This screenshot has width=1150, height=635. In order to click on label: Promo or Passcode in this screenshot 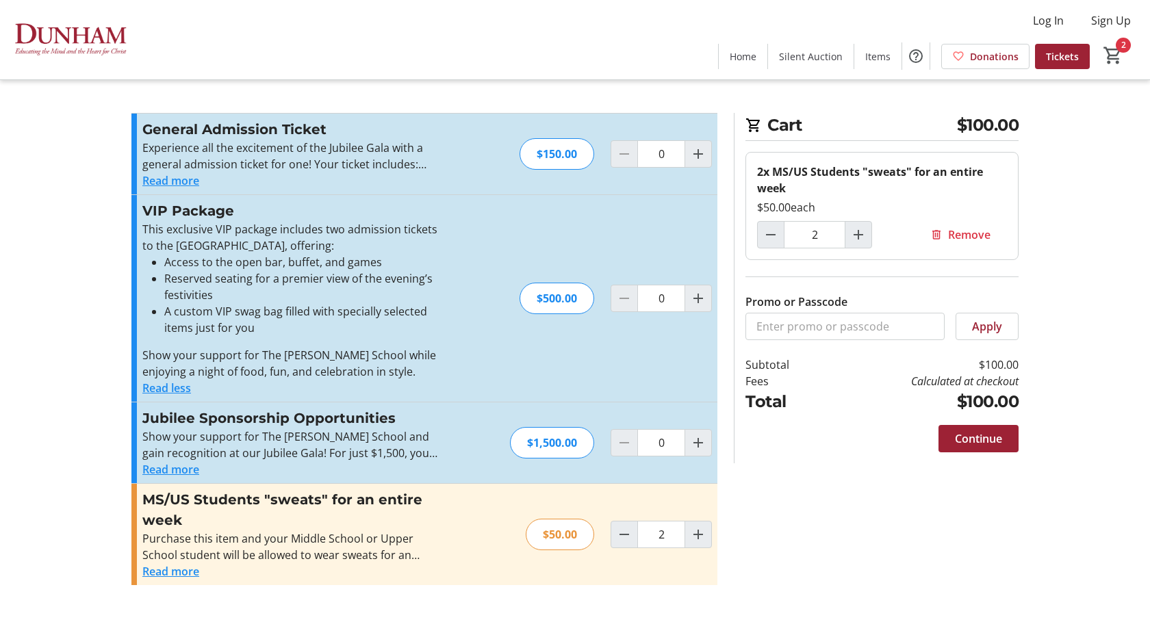, I will do `click(796, 302)`.